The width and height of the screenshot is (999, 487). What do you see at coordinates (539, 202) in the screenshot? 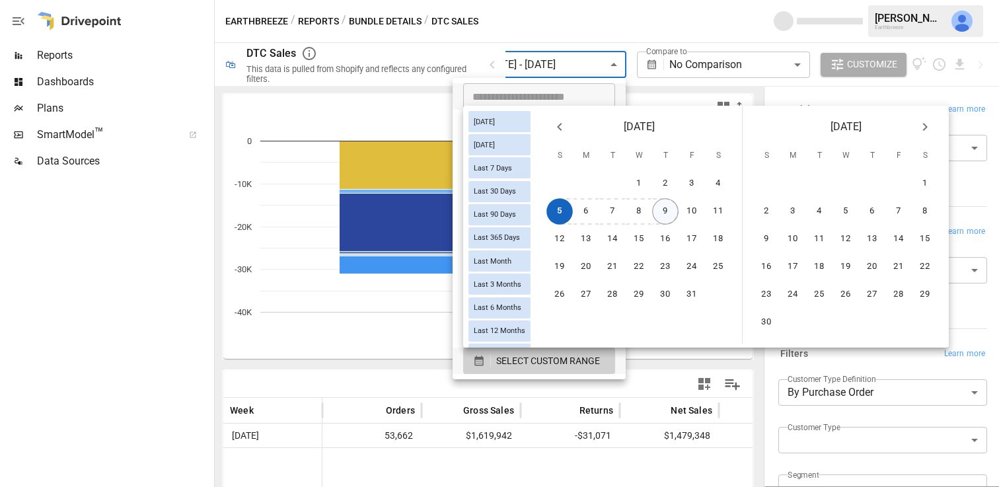
I see `li: Last 3 Months` at bounding box center [539, 202].